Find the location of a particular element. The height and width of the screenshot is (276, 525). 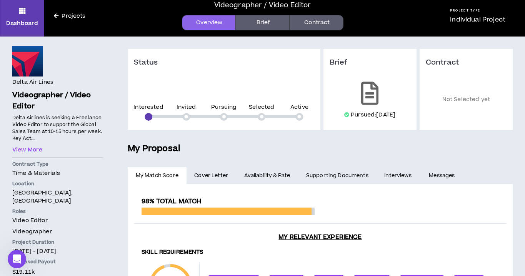

a: Brief is located at coordinates (263, 23).